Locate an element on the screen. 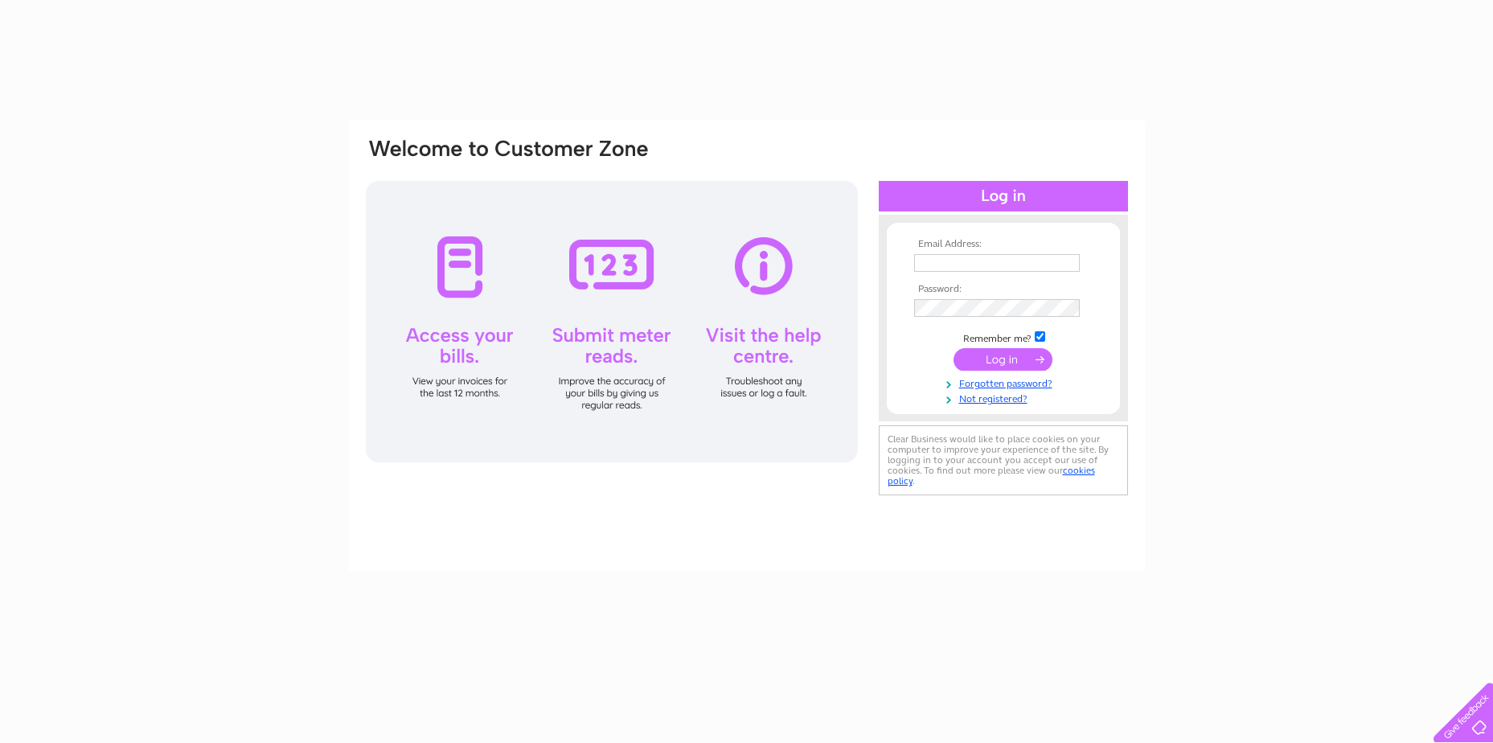 The height and width of the screenshot is (743, 1493). a: cookies policy is located at coordinates (992, 475).